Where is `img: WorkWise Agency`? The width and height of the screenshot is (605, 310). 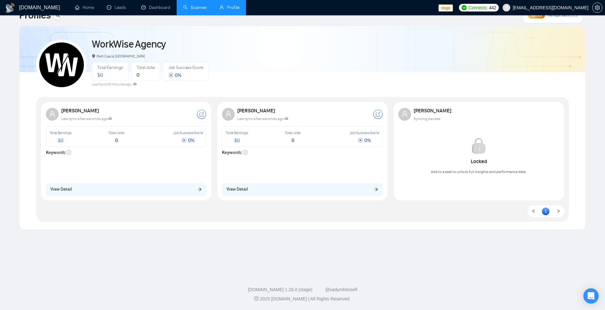
img: WorkWise Agency is located at coordinates (62, 65).